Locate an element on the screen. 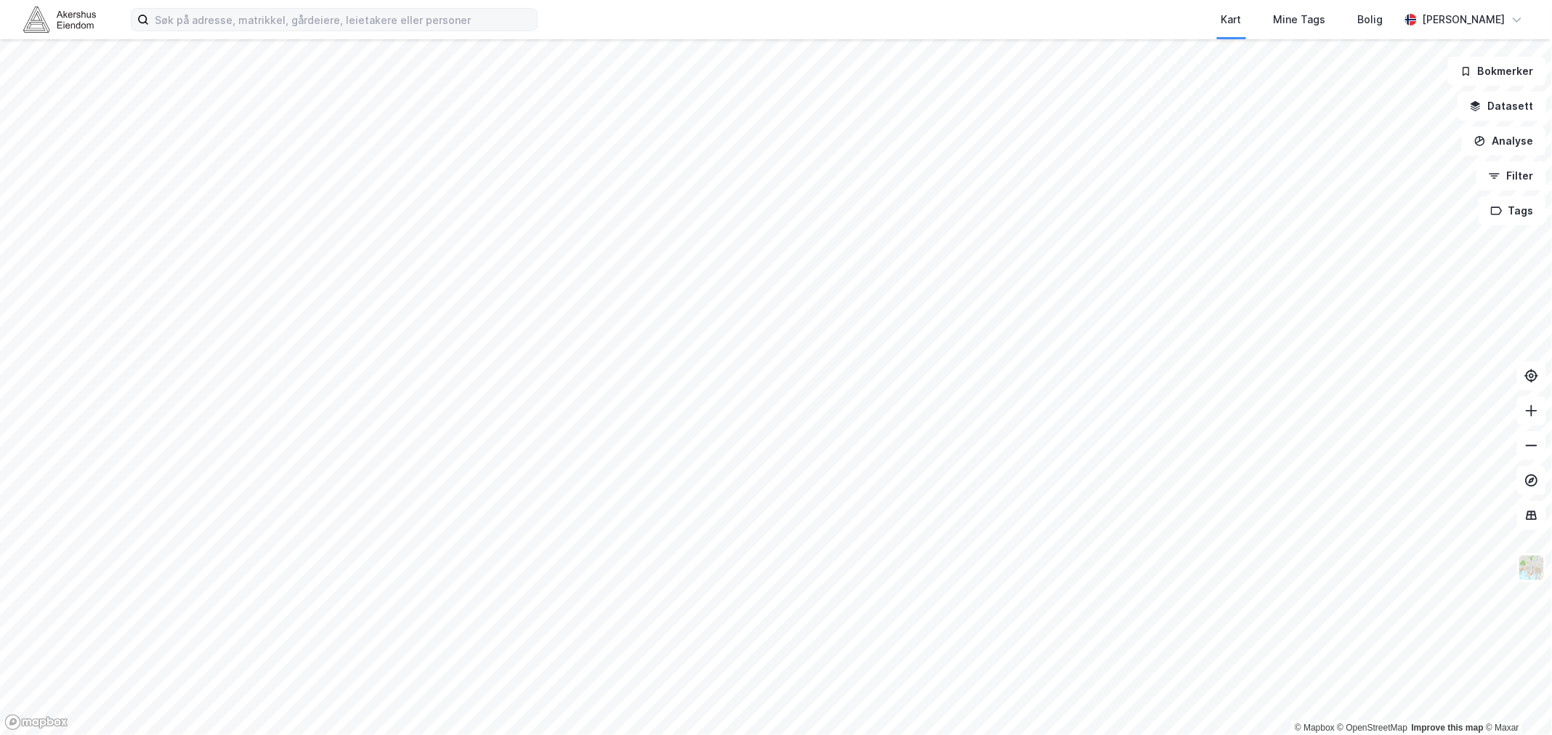  a: Mapbox homepage is located at coordinates (36, 722).